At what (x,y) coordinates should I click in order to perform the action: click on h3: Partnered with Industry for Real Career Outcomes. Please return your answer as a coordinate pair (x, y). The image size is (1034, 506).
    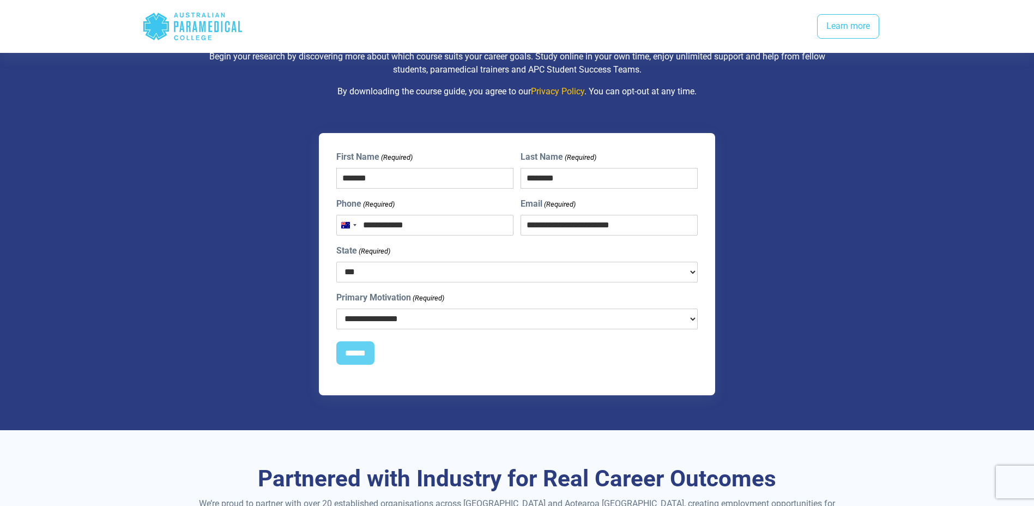
    Looking at the image, I should click on (517, 479).